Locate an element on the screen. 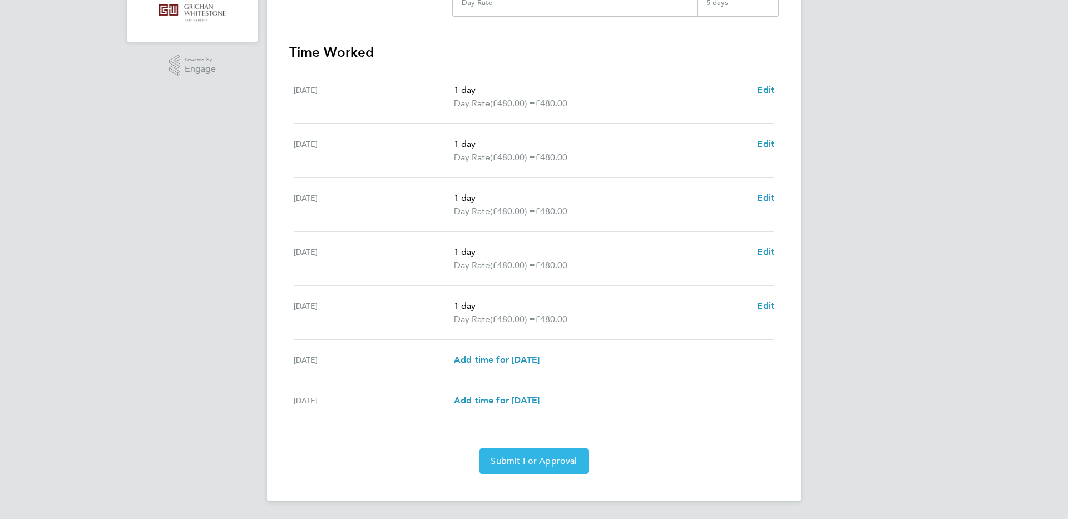  h3: Time Worked is located at coordinates (534, 52).